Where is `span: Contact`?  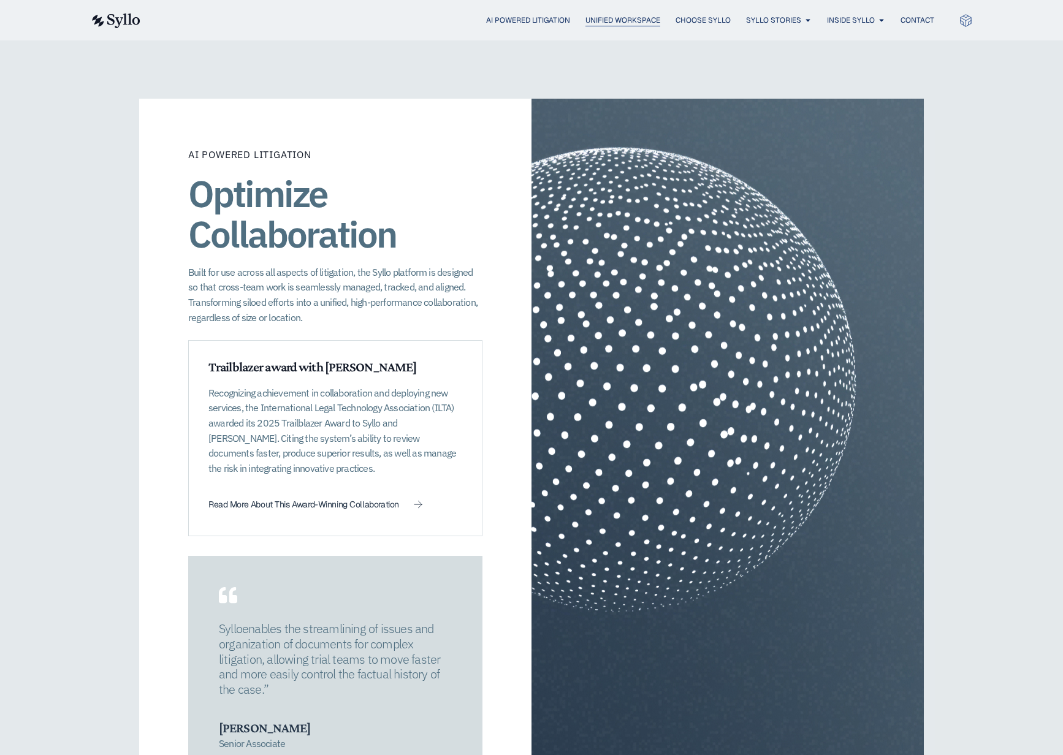
span: Contact is located at coordinates (917, 20).